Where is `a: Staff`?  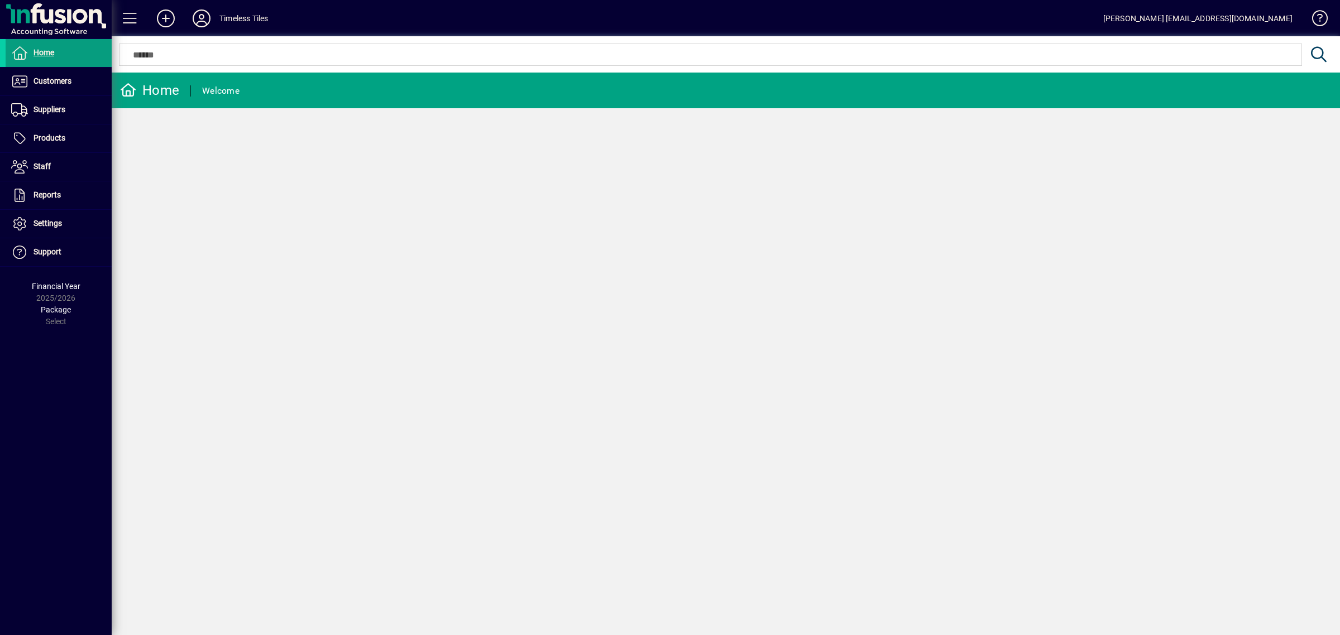
a: Staff is located at coordinates (59, 167).